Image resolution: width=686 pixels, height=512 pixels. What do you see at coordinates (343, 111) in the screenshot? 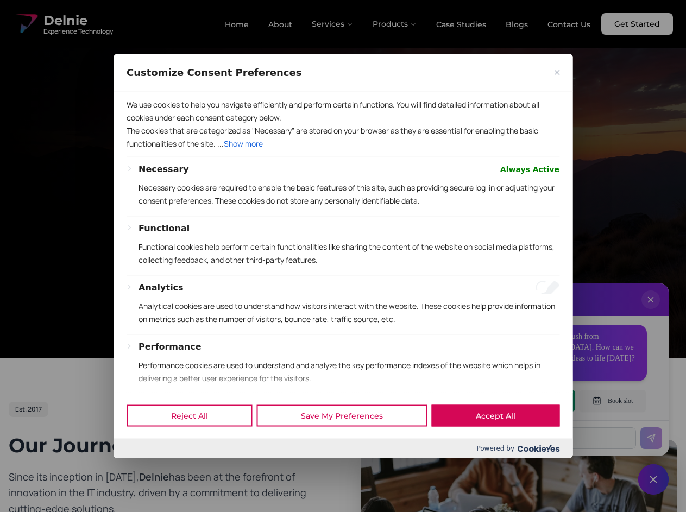
I see `p: We use cookies to help you navigate efficiently and perform certain functions. You will find deta...` at bounding box center [343, 111].